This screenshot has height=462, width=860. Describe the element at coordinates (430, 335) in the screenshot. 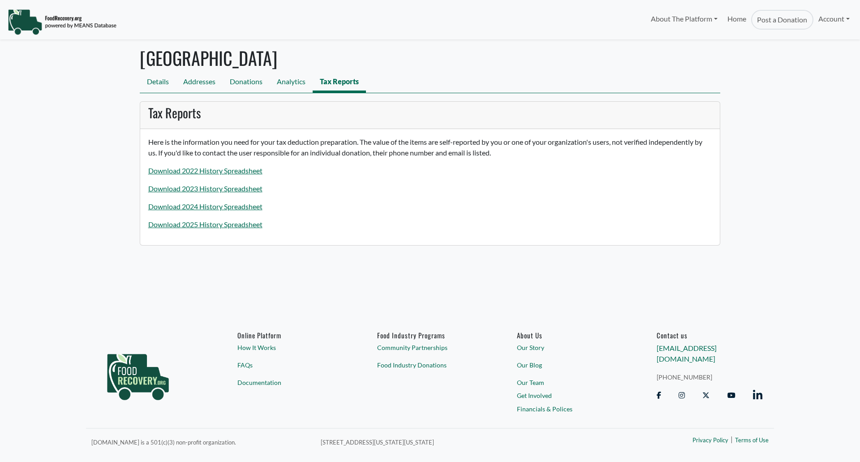

I see `h6: Food Industry Programs` at that location.